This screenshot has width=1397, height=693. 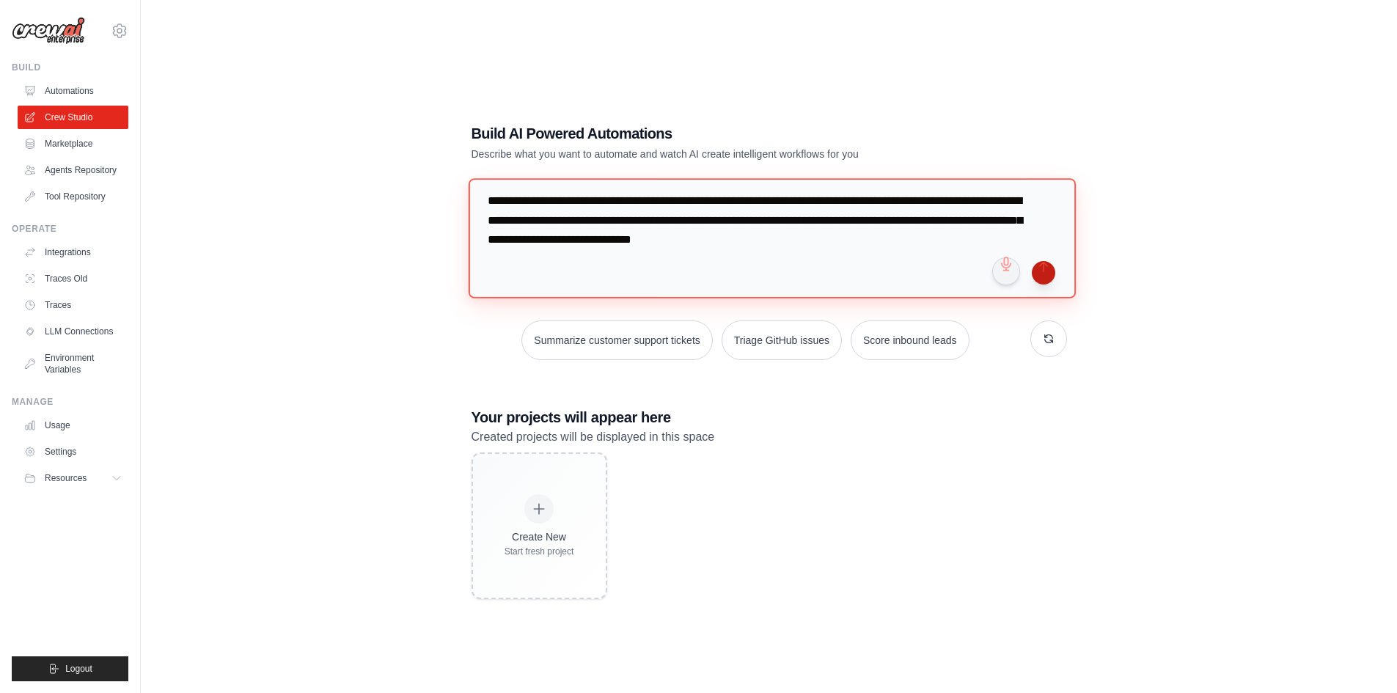 I want to click on p: Describe what you want to automate and watch AI create intelligent workflows for you, so click(x=718, y=154).